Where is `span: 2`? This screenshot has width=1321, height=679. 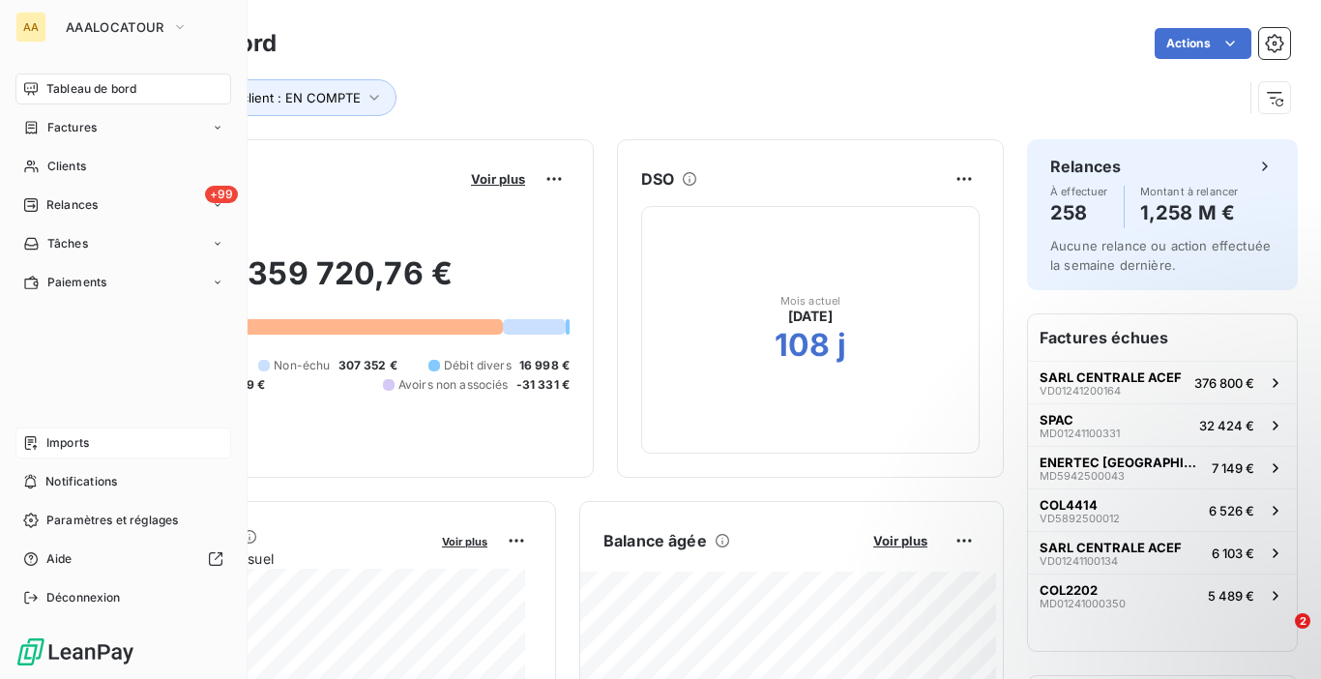 span: 2 is located at coordinates (1302, 621).